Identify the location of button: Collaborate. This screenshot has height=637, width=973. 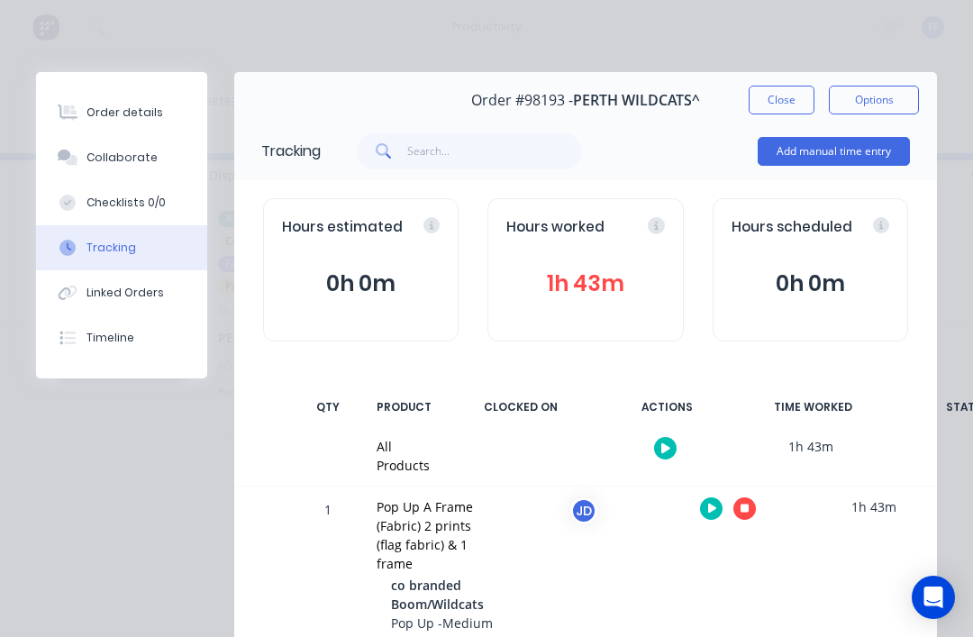
(122, 158).